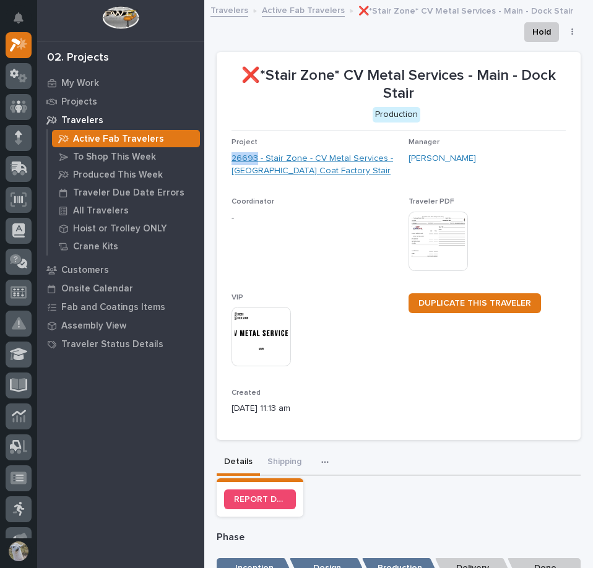  What do you see at coordinates (101, 211) in the screenshot?
I see `p: All Travelers` at bounding box center [101, 211].